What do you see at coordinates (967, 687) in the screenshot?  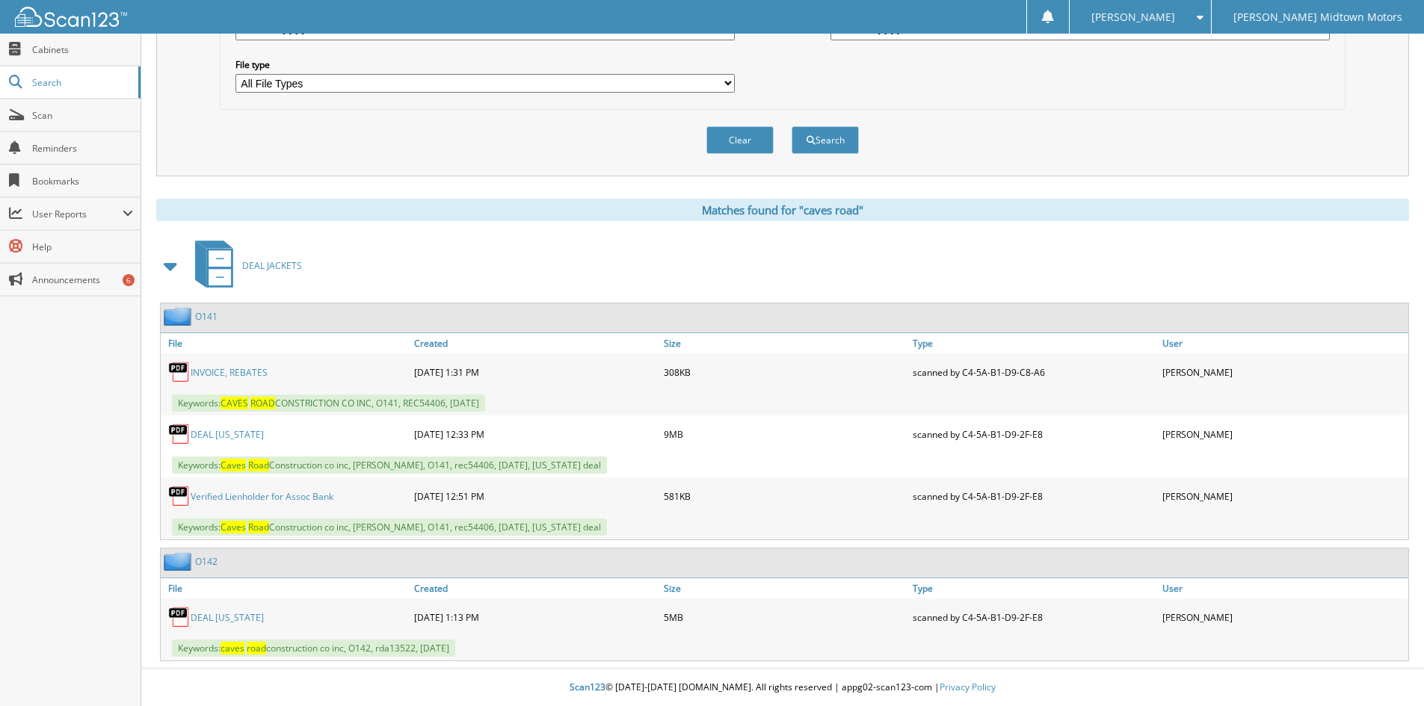 I see `a: Privacy Policy` at bounding box center [967, 687].